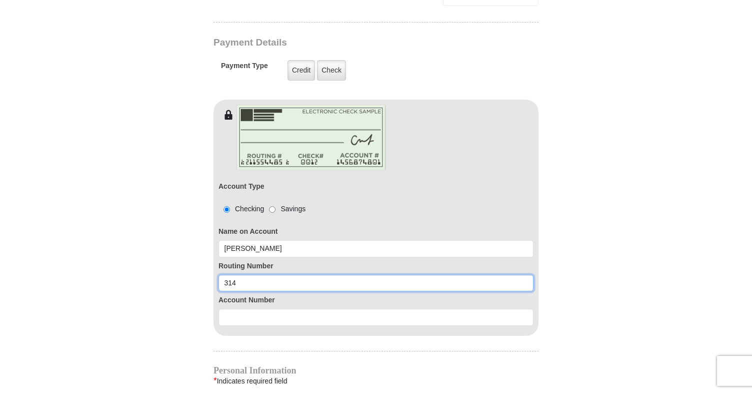  Describe the element at coordinates (332, 70) in the screenshot. I see `label: Check` at that location.